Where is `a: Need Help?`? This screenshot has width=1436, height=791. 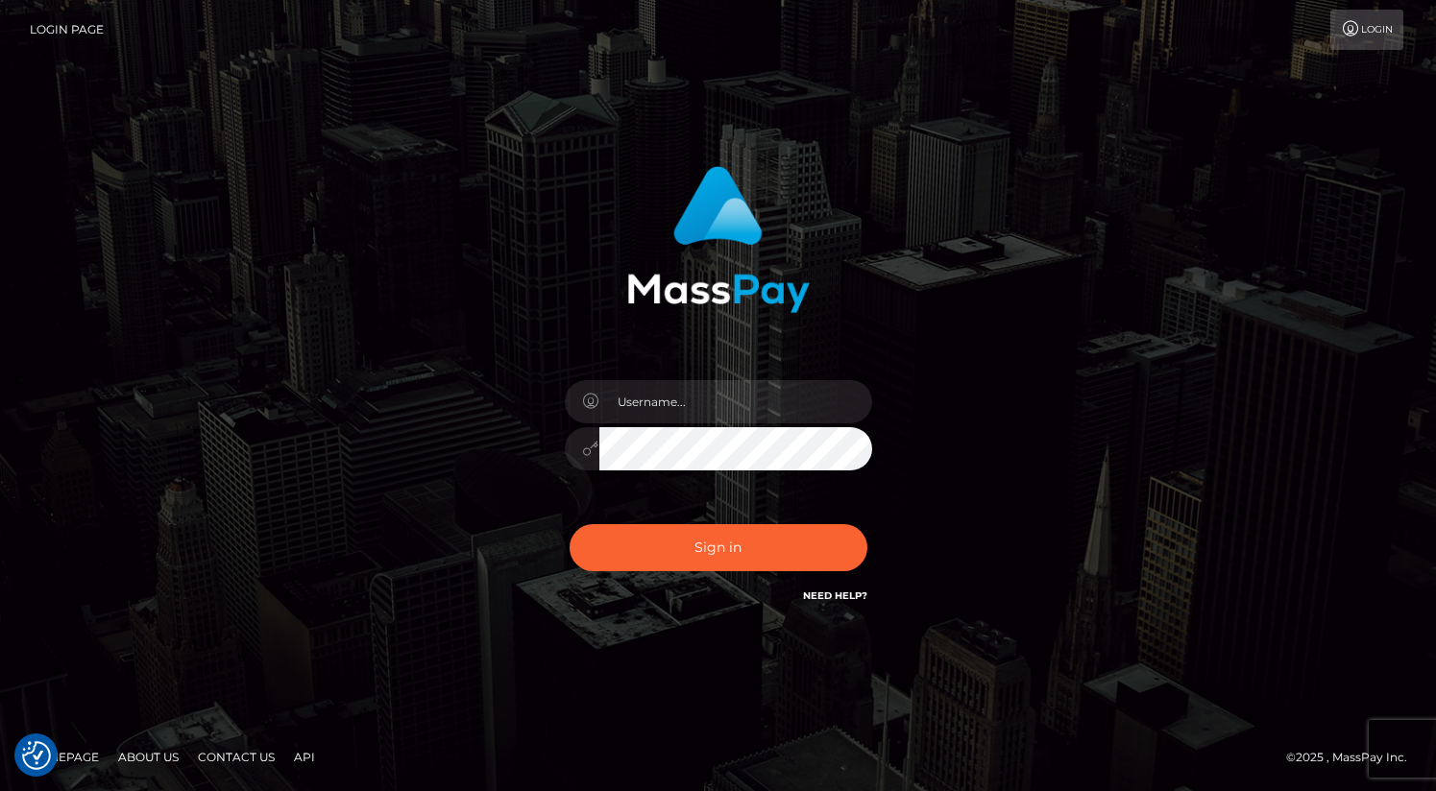
a: Need Help? is located at coordinates (834, 595).